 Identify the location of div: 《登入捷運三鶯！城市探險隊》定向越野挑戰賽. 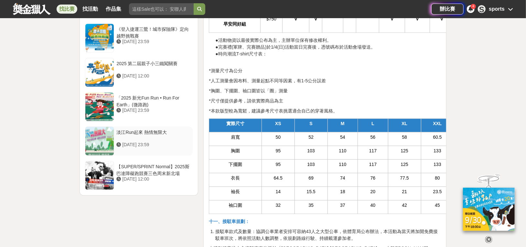
(154, 32).